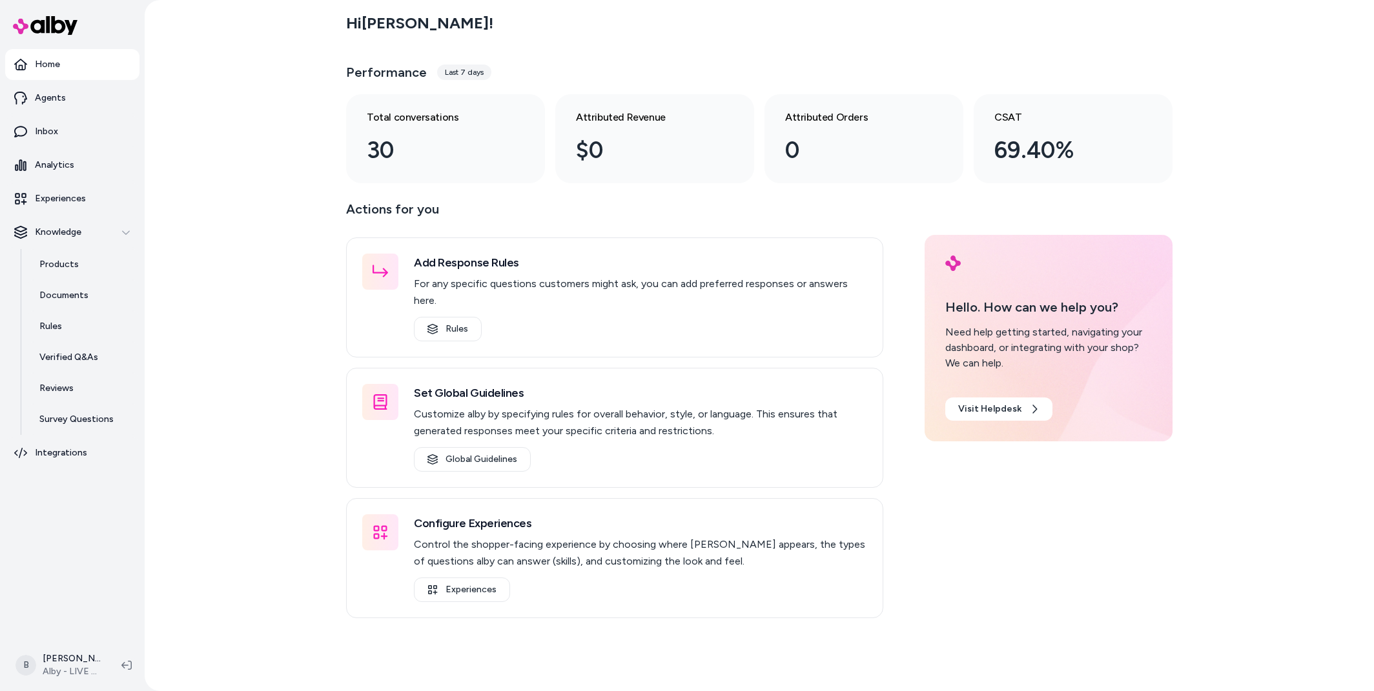 The width and height of the screenshot is (1374, 691). Describe the element at coordinates (83, 358) in the screenshot. I see `a: Verified Q&As` at that location.